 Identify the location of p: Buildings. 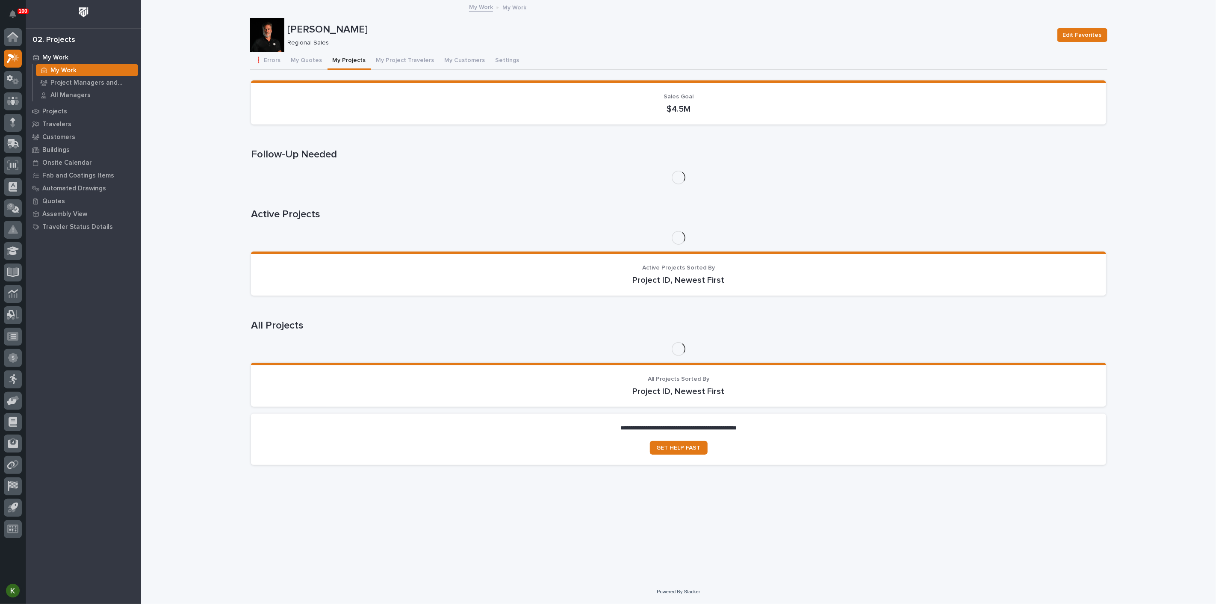
(56, 150).